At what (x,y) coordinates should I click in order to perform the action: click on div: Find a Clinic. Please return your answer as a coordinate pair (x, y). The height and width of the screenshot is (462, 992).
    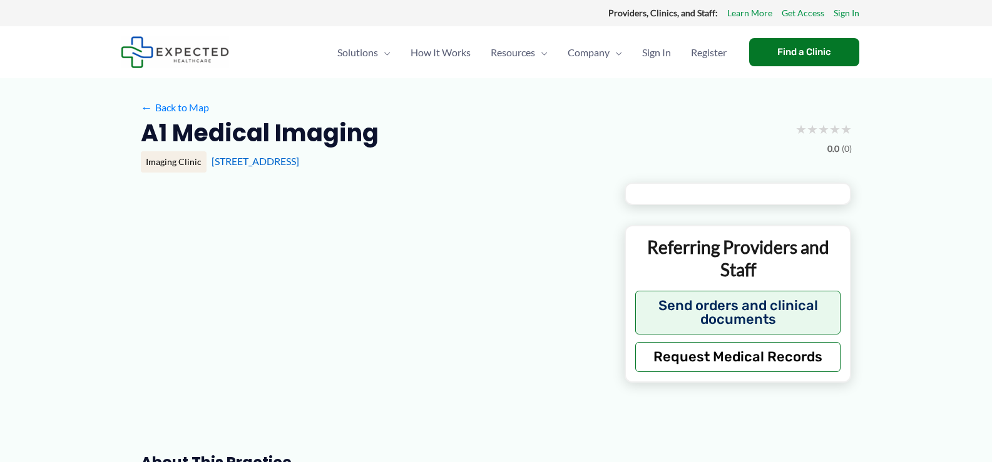
    Looking at the image, I should click on (804, 52).